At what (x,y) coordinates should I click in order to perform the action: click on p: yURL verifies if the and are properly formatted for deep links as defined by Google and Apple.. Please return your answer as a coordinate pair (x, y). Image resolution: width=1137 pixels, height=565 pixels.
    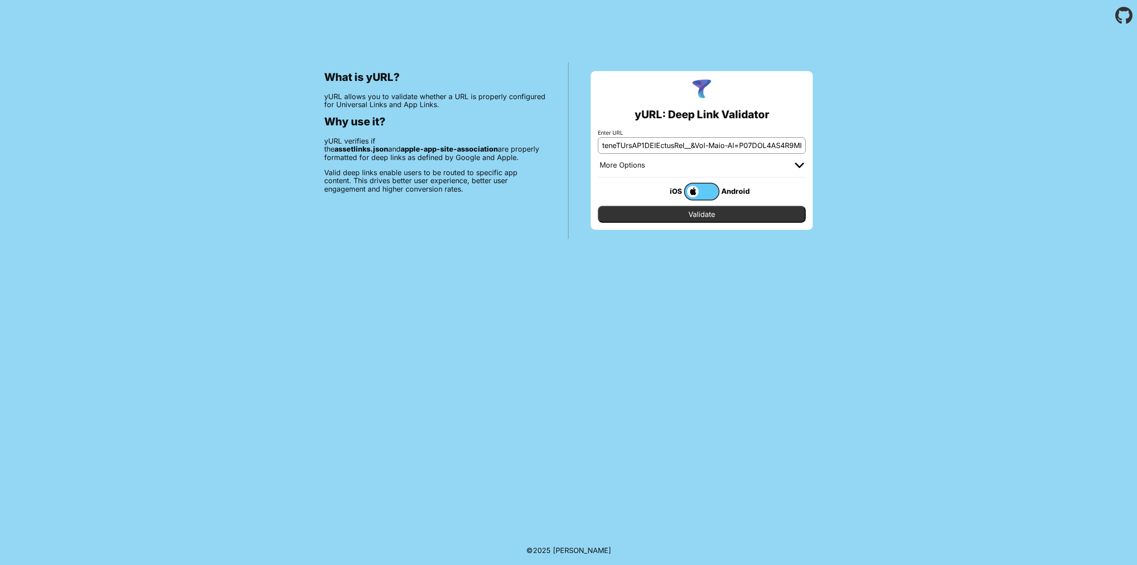
    Looking at the image, I should click on (435, 149).